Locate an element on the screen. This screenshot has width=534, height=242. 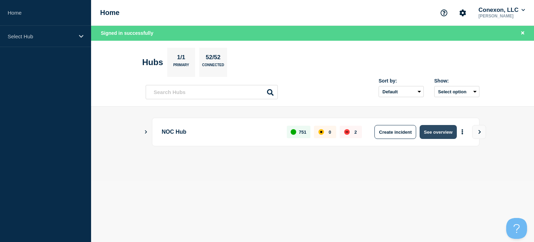
button: Close banner is located at coordinates (523, 33).